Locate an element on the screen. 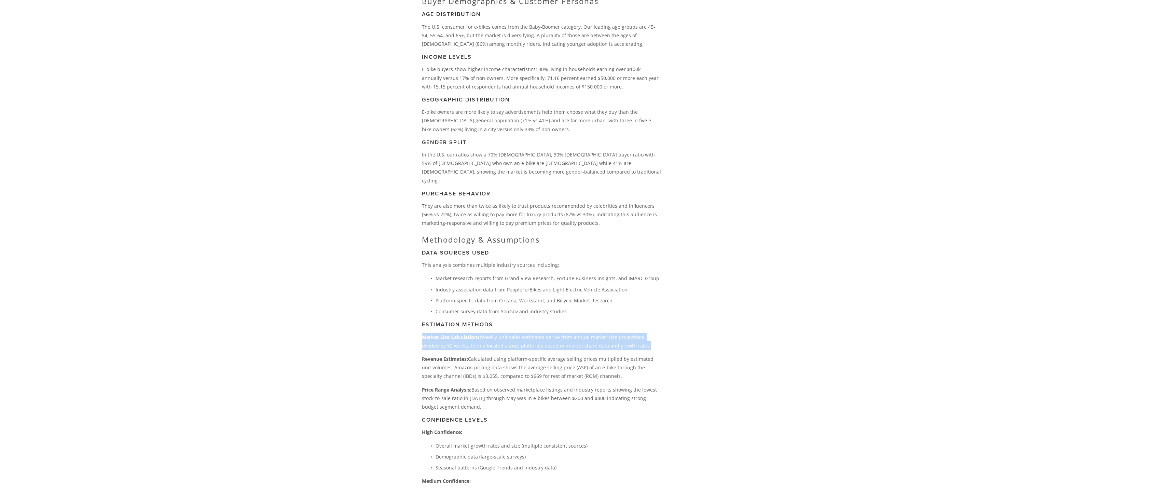 Image resolution: width=1170 pixels, height=492 pixels. p: Calculated using platform-specific average selling prices multiplied by estimated unit volumes. A... is located at coordinates (542, 368).